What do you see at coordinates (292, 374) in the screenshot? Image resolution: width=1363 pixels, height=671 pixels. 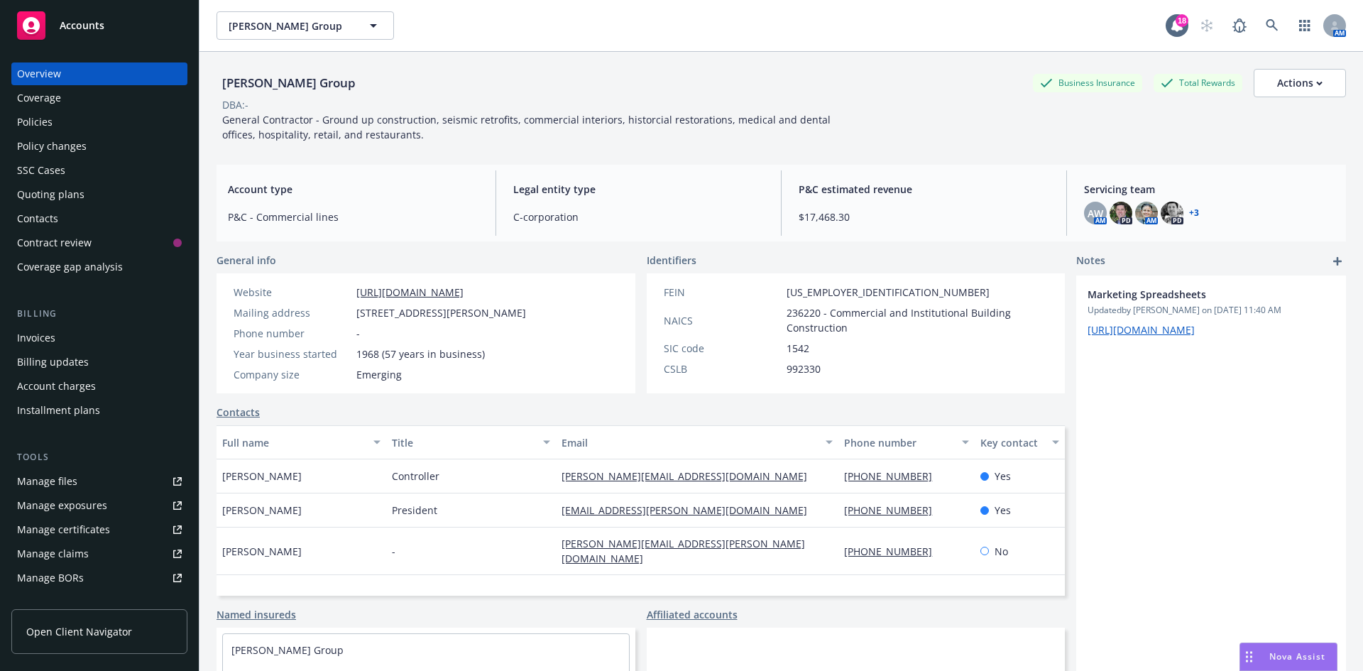 I see `div: Company size` at bounding box center [292, 374].